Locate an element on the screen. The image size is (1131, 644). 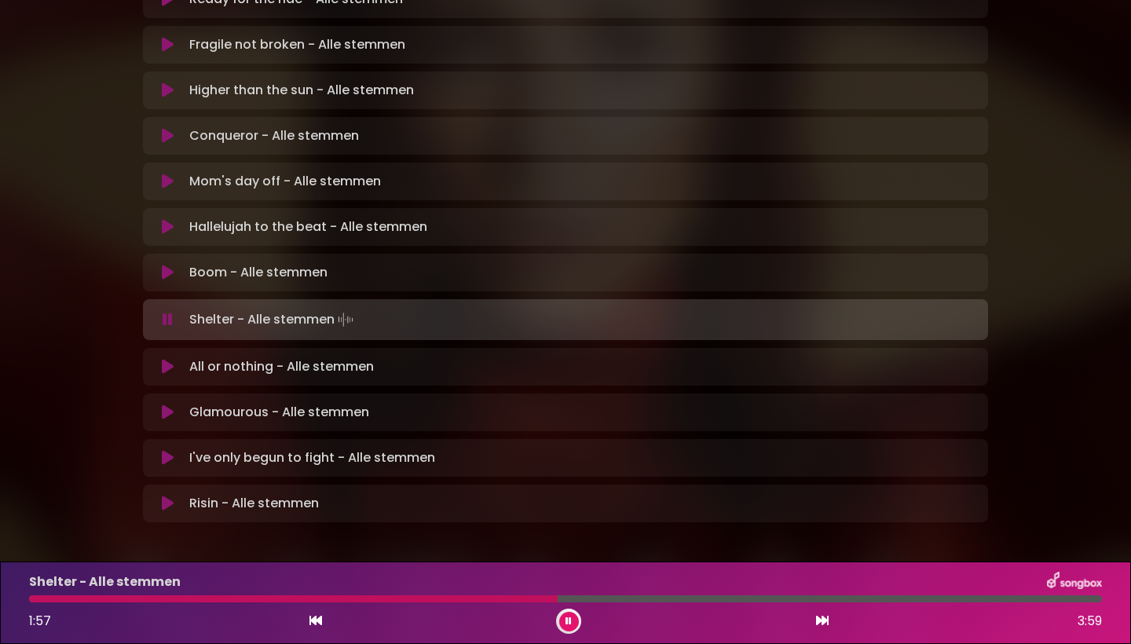
p: All or nothing - Alle stemmen is located at coordinates (281, 367).